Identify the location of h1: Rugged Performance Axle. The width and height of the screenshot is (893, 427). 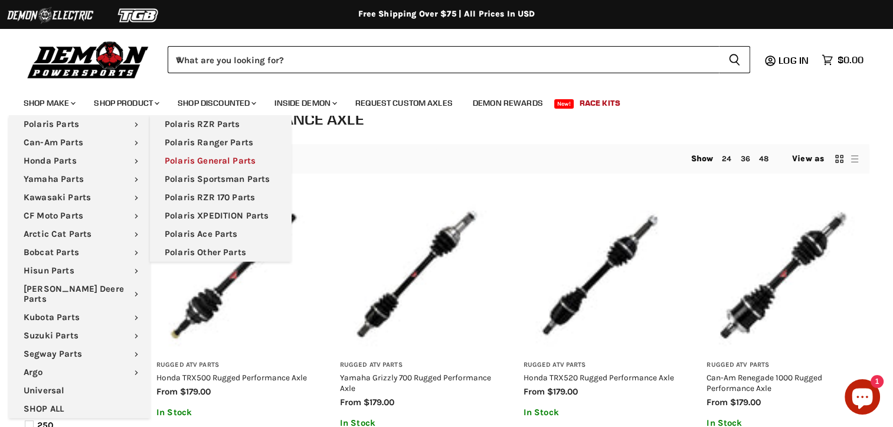
(508, 119).